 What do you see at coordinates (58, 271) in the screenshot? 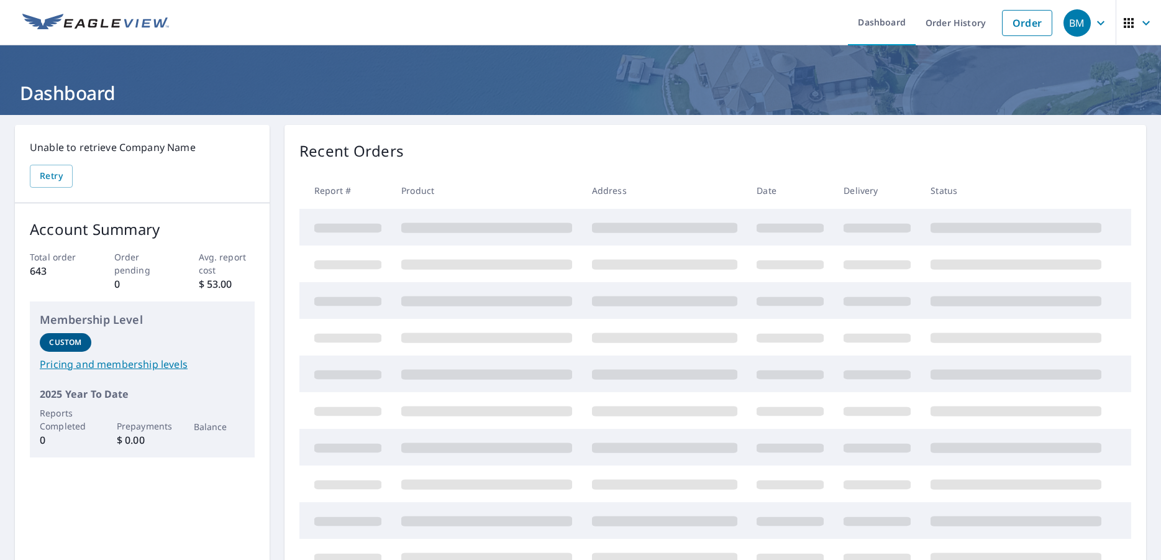
I see `p: 643` at bounding box center [58, 271].